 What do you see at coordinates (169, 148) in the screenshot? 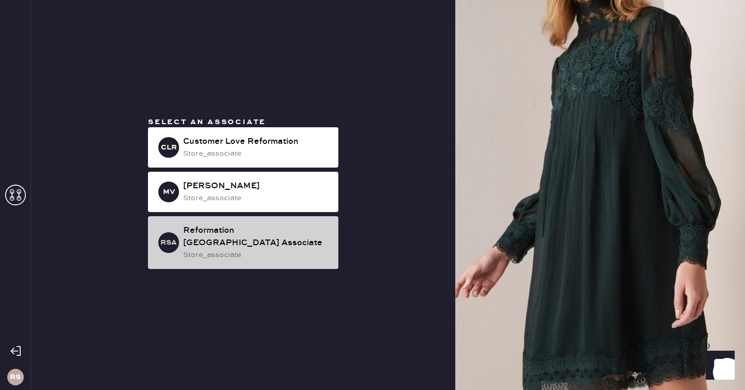
I see `h3: CLR` at bounding box center [169, 148].